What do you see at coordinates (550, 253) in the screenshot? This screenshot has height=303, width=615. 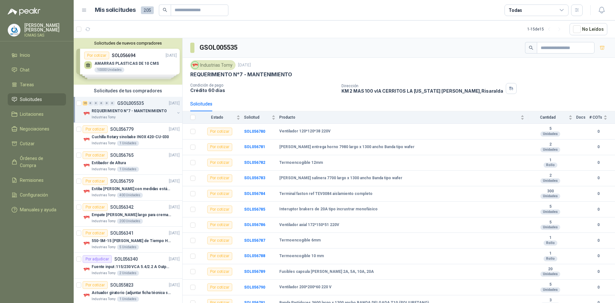 I see `b: 1` at bounding box center [550, 253].